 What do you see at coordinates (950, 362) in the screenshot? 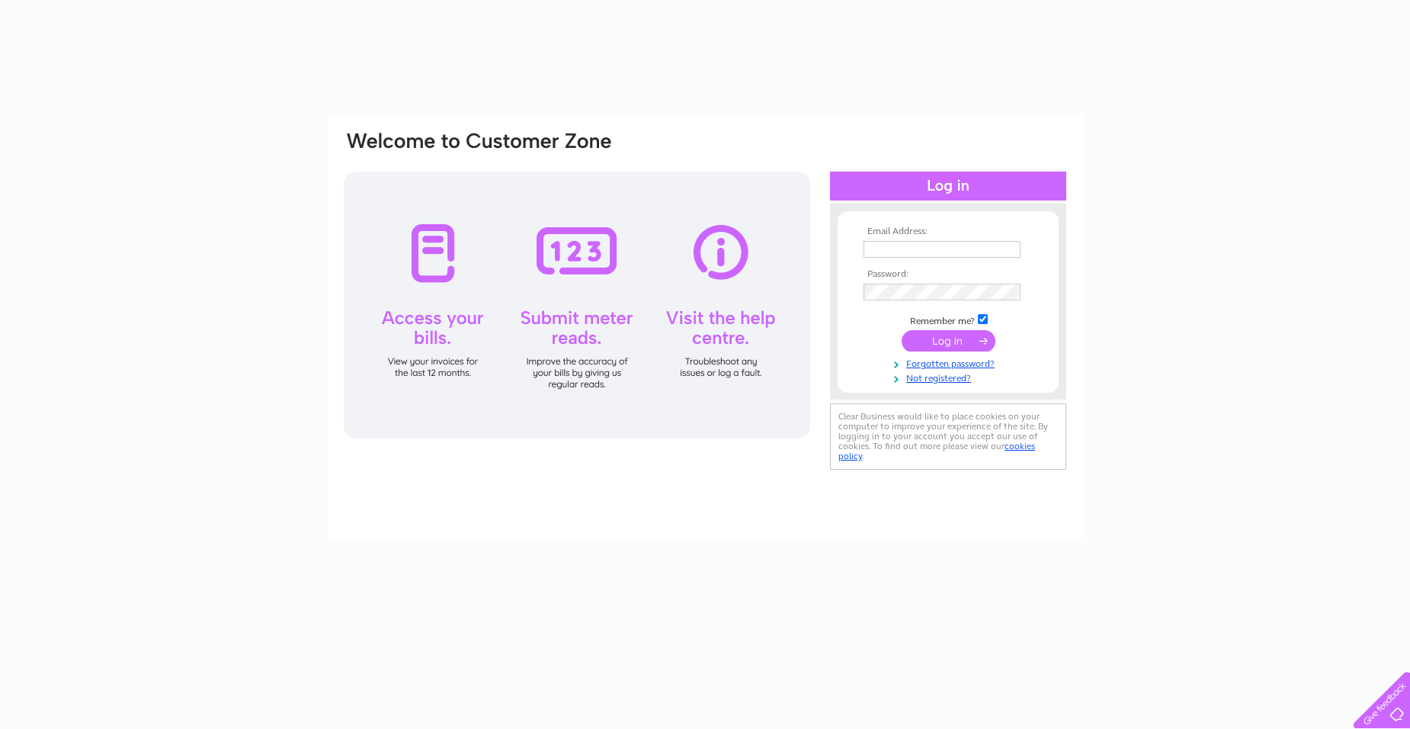
I see `a: Forgotten password?` at bounding box center [950, 362].